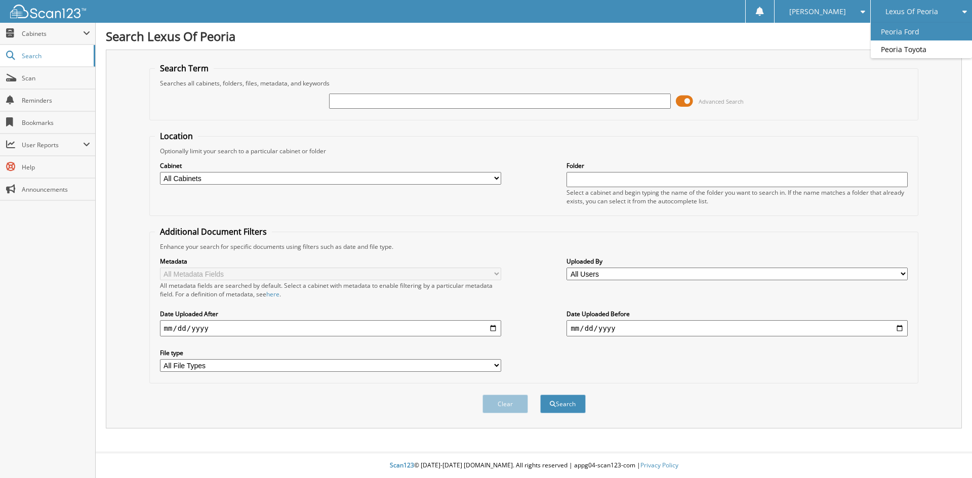 The height and width of the screenshot is (478, 972). I want to click on a: Peoria Toyota, so click(921, 49).